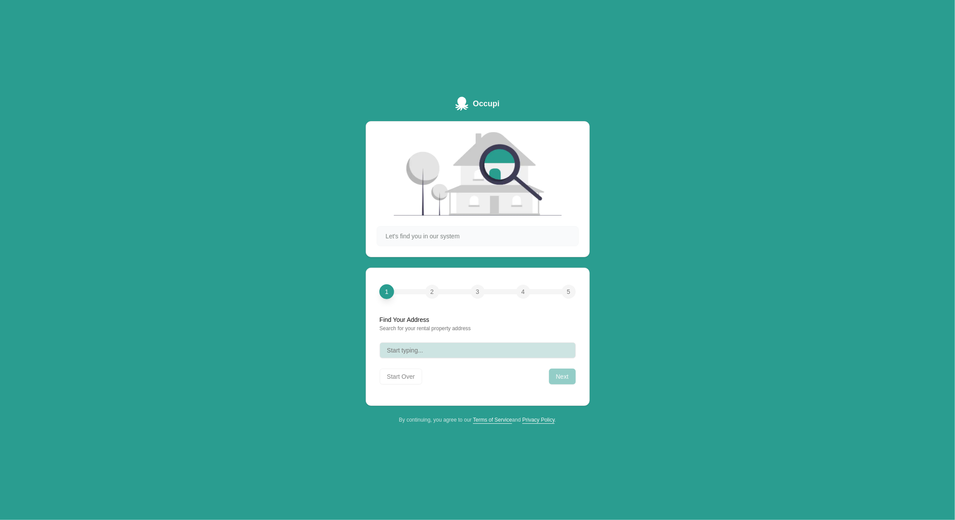 This screenshot has width=955, height=520. What do you see at coordinates (477, 104) in the screenshot?
I see `a: Occupi` at bounding box center [477, 104].